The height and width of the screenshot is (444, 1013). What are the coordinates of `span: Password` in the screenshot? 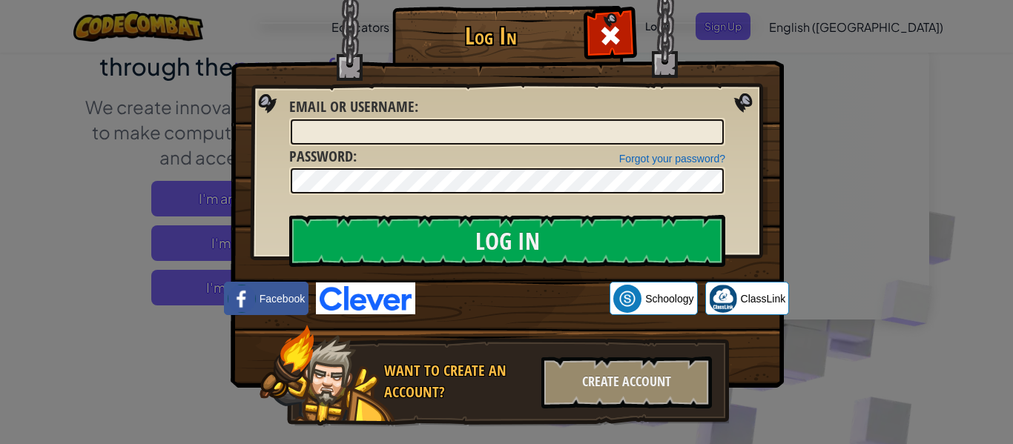 It's located at (321, 156).